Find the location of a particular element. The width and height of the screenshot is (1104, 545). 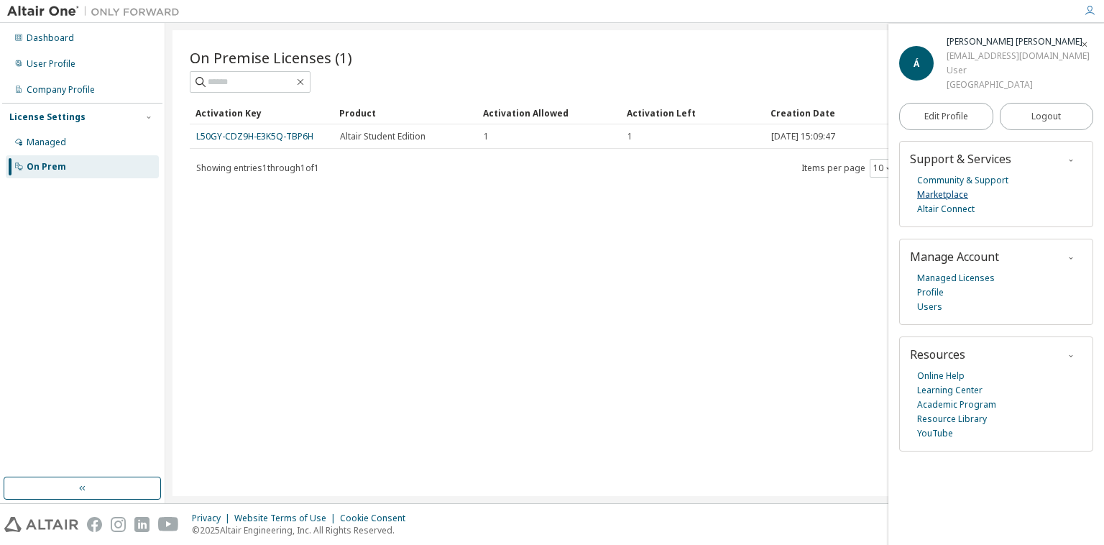

img: youtube.svg is located at coordinates (168, 524).